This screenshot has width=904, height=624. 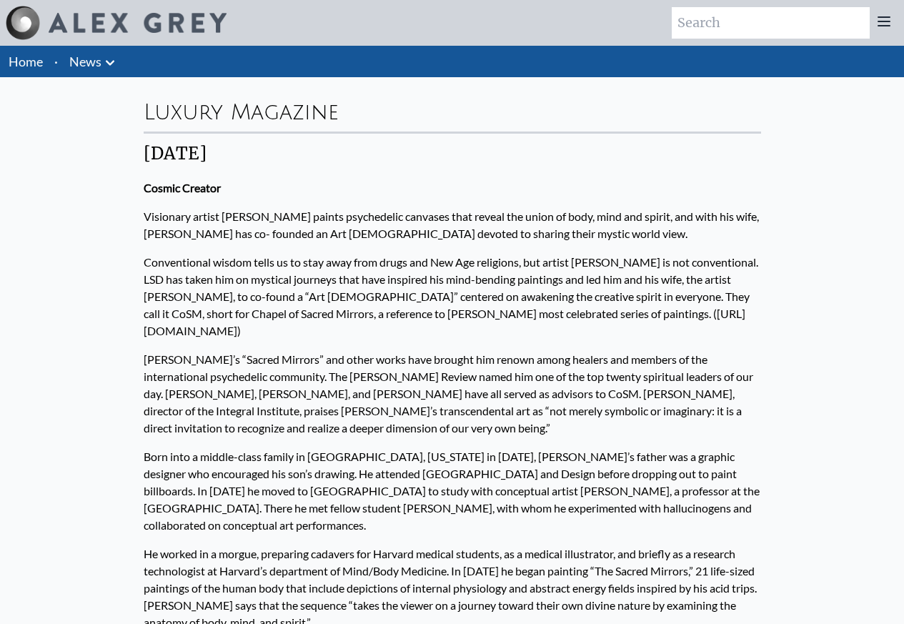 What do you see at coordinates (85, 61) in the screenshot?
I see `a: News` at bounding box center [85, 61].